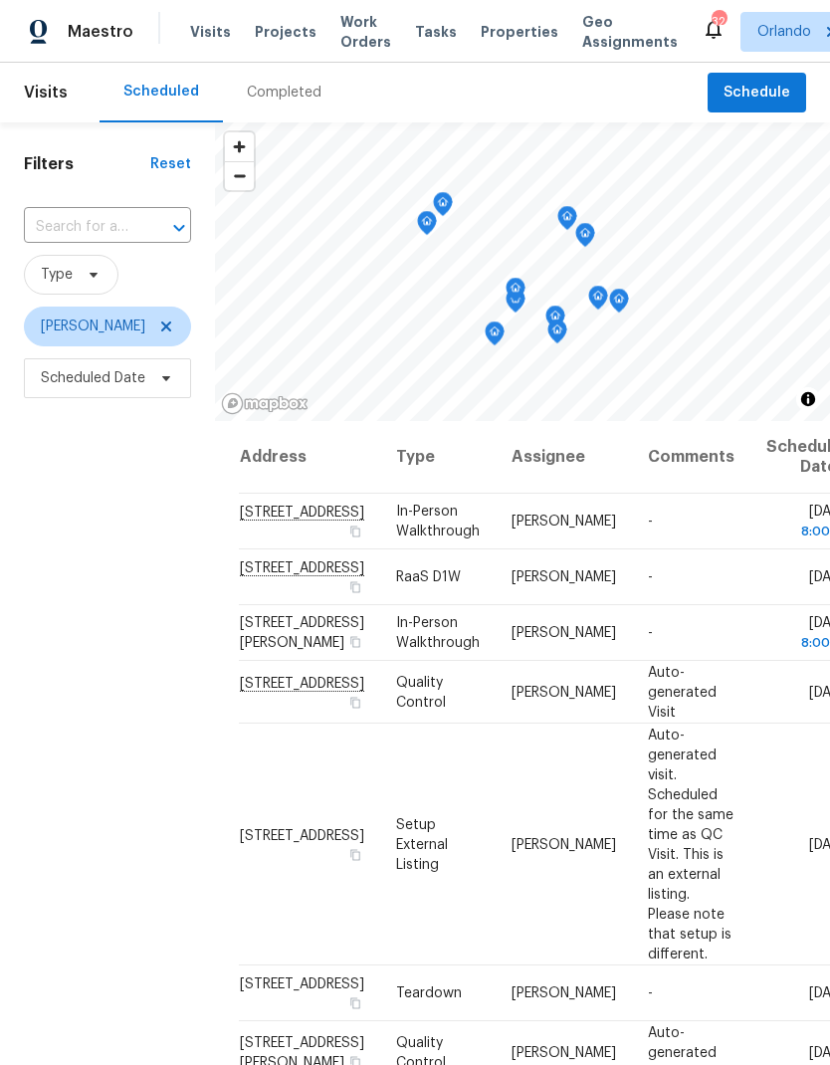 This screenshot has height=1065, width=830. What do you see at coordinates (239, 176) in the screenshot?
I see `span: Zoom out` at bounding box center [239, 176].